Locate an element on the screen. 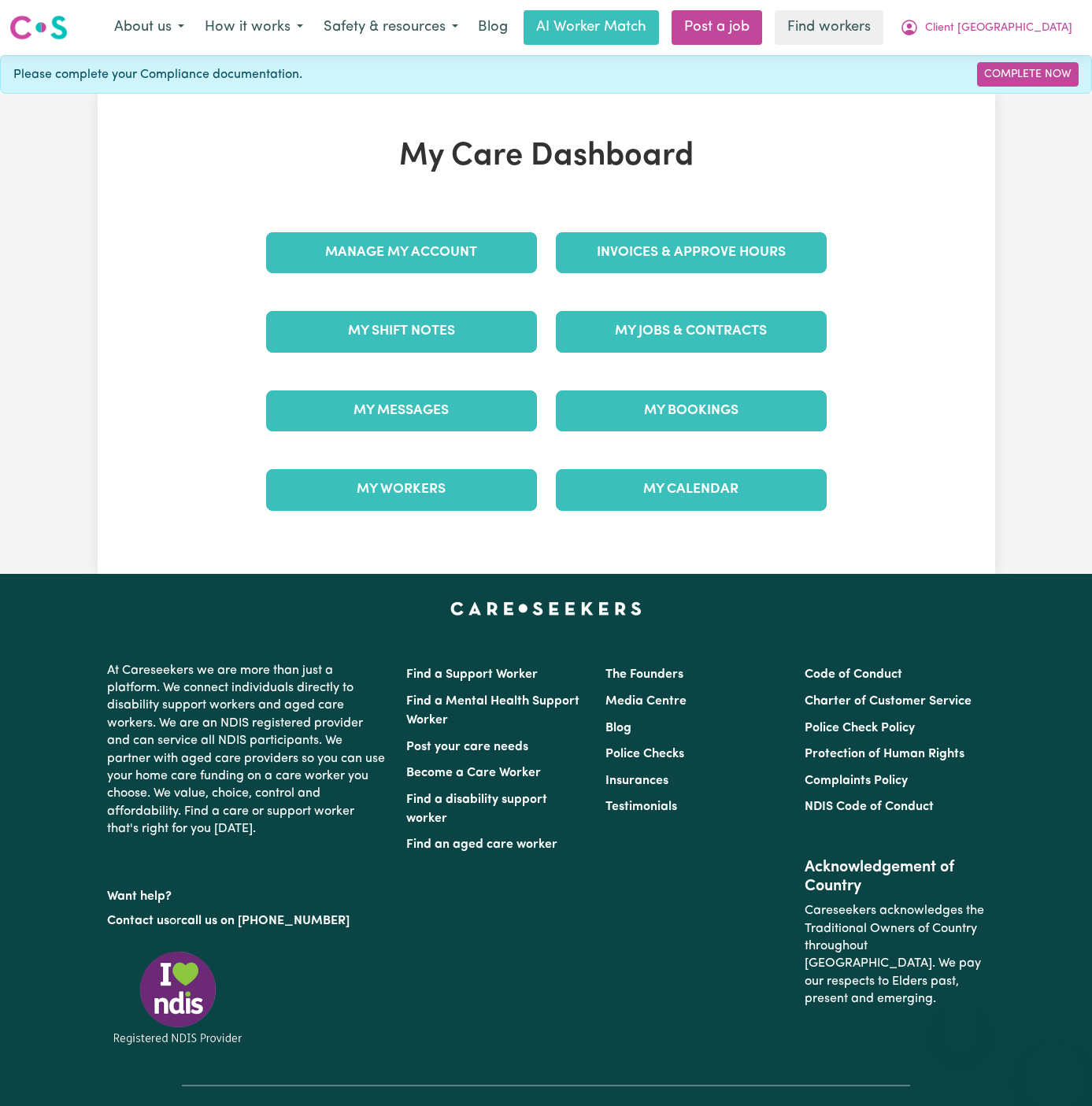 The width and height of the screenshot is (1092, 1106). a: Post a job is located at coordinates (716, 28).